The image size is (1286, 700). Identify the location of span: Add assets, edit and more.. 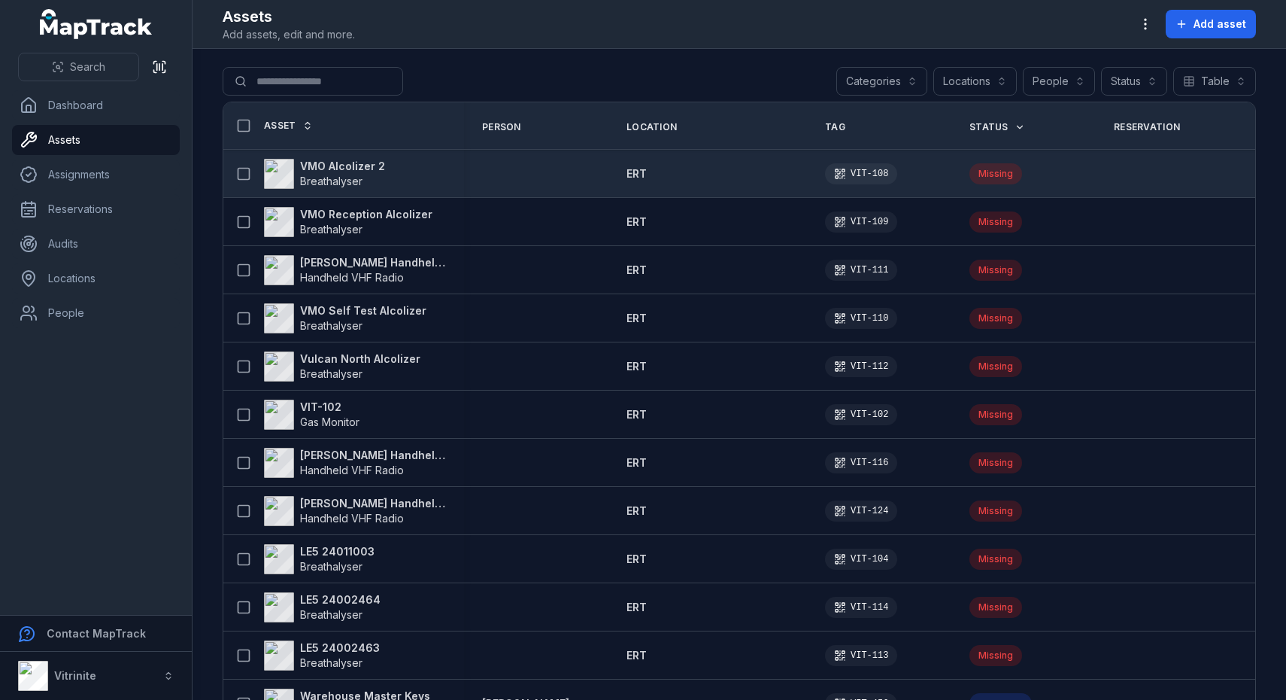
(289, 35).